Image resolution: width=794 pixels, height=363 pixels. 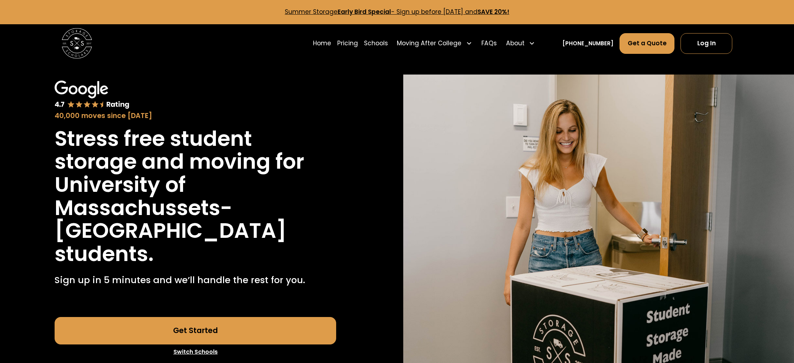 What do you see at coordinates (77, 43) in the screenshot?
I see `a: home` at bounding box center [77, 43].